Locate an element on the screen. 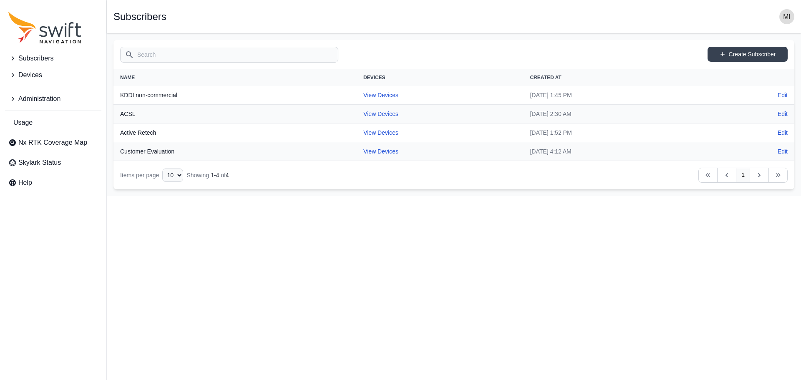  input: Search is located at coordinates (229, 55).